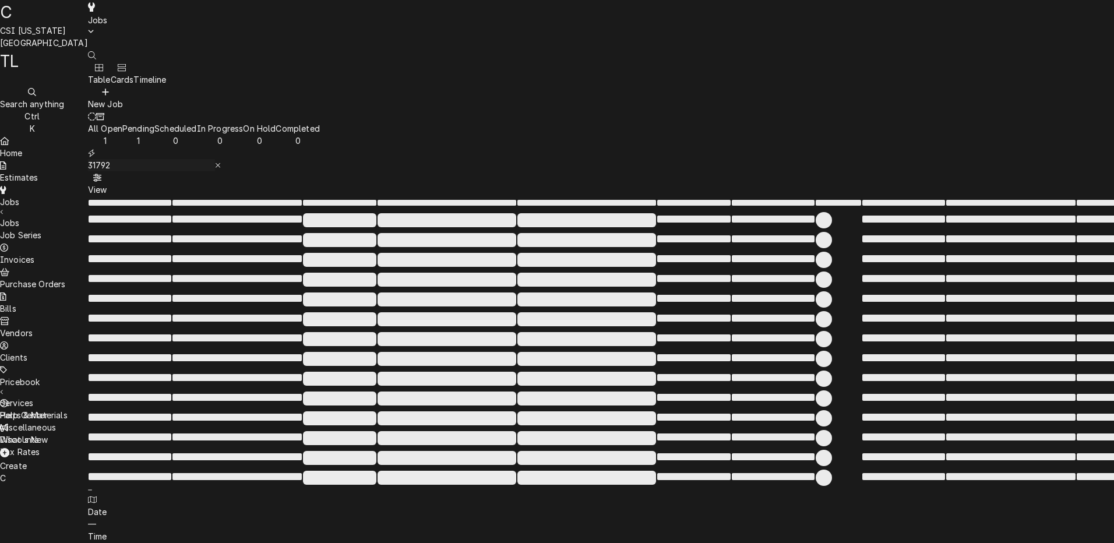 This screenshot has height=543, width=1114. I want to click on button: View, so click(97, 184).